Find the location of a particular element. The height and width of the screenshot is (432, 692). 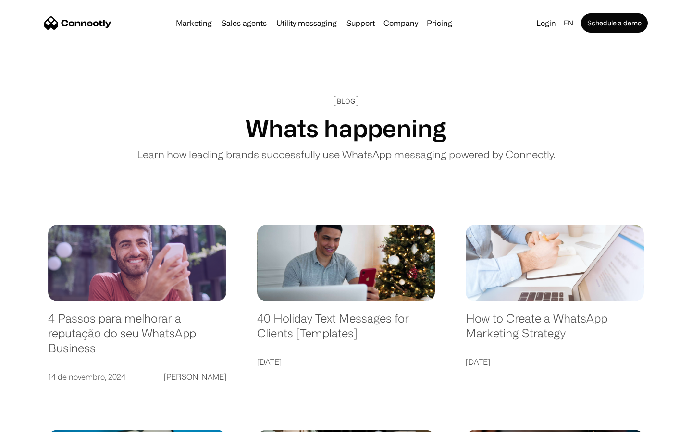

a: Marketing is located at coordinates (194, 23).